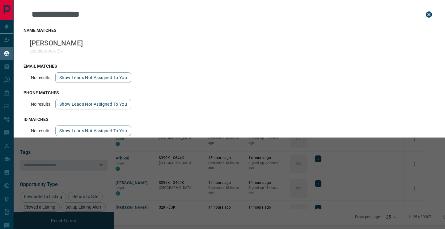 The height and width of the screenshot is (229, 445). What do you see at coordinates (428, 15) in the screenshot?
I see `button: close search bar` at bounding box center [428, 15].